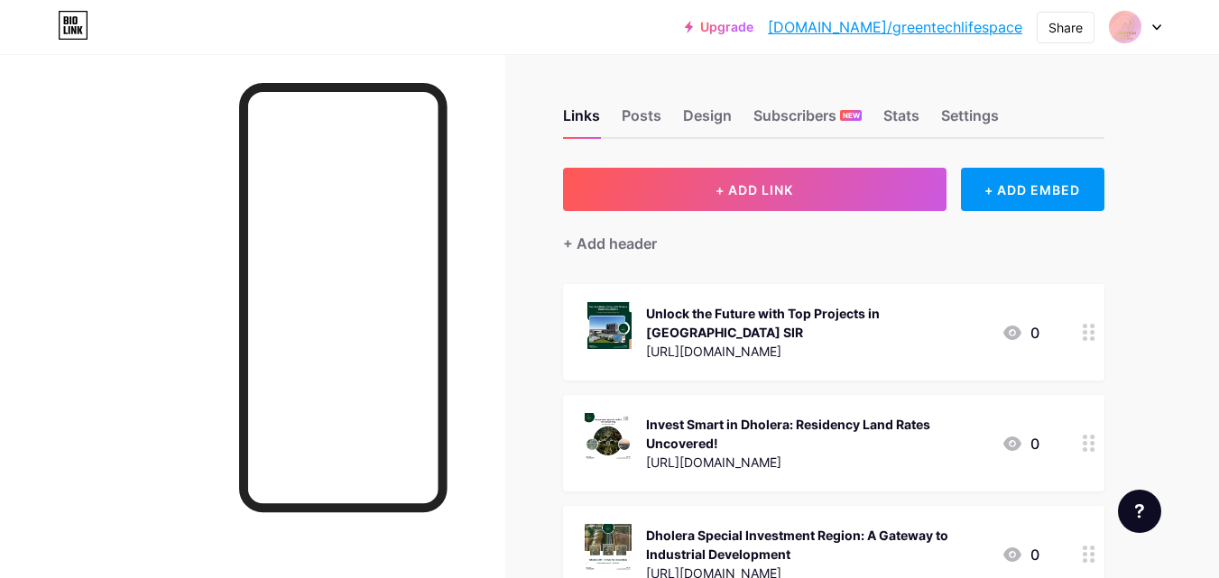 This screenshot has height=578, width=1219. What do you see at coordinates (1032, 189) in the screenshot?
I see `div: + ADD EMBED` at bounding box center [1032, 189].